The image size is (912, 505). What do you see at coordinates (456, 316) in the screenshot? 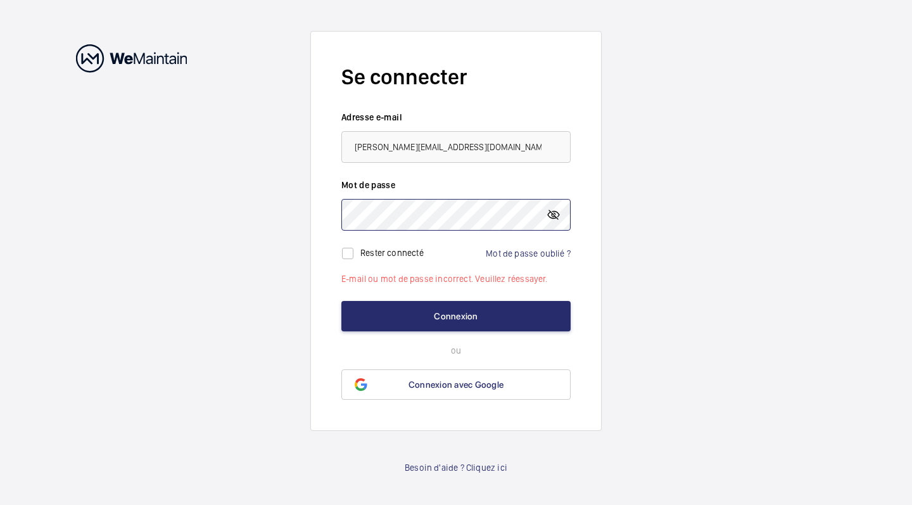
I see `button: Connexion` at bounding box center [456, 316].